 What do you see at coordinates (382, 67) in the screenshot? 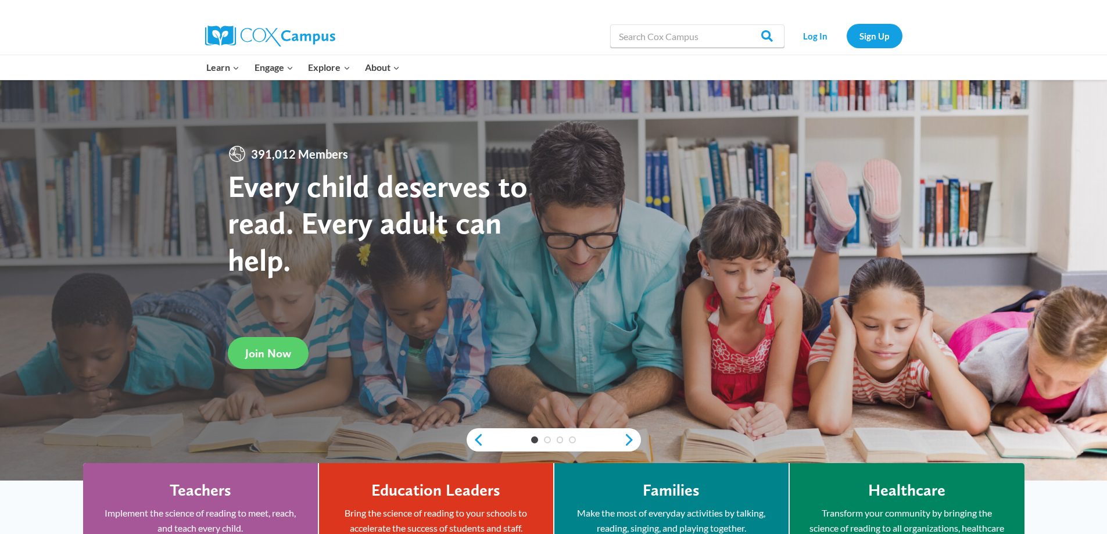
I see `span: About` at bounding box center [382, 67].